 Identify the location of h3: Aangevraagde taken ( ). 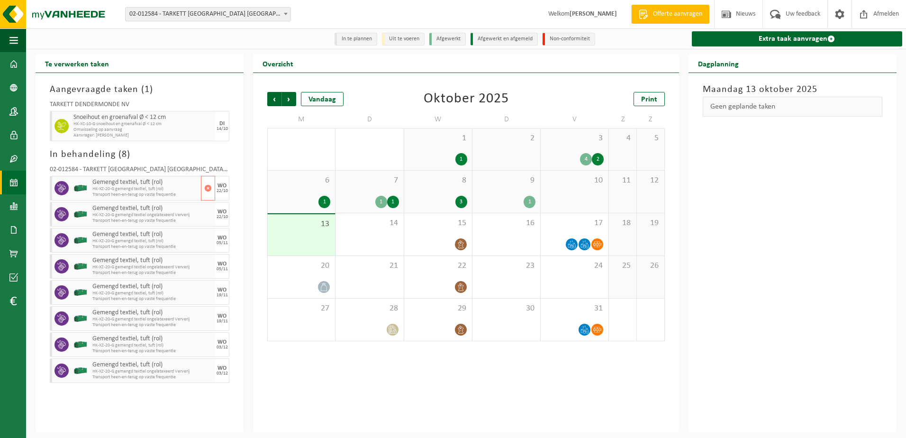
(139, 90).